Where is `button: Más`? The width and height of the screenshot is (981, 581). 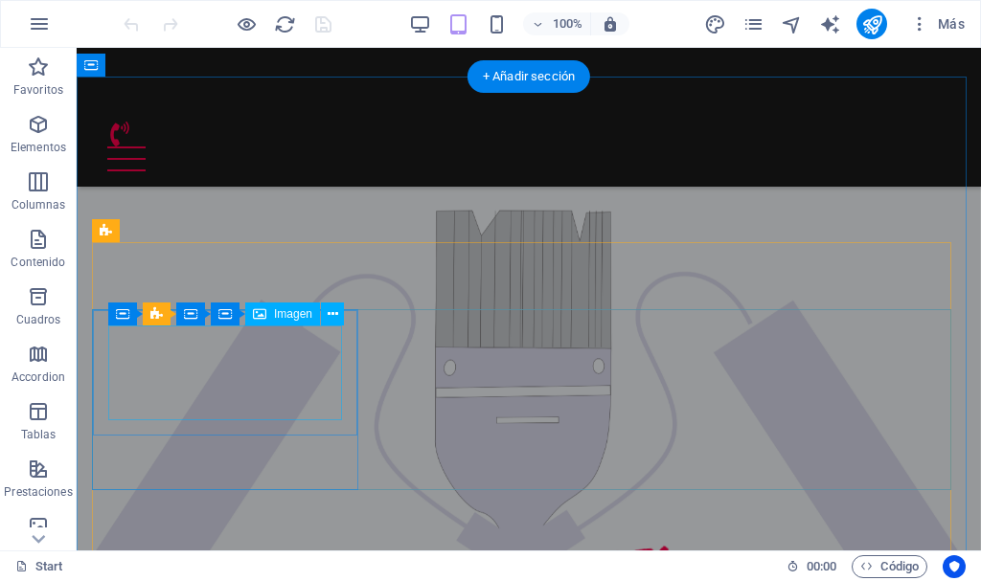 button: Más is located at coordinates (937, 24).